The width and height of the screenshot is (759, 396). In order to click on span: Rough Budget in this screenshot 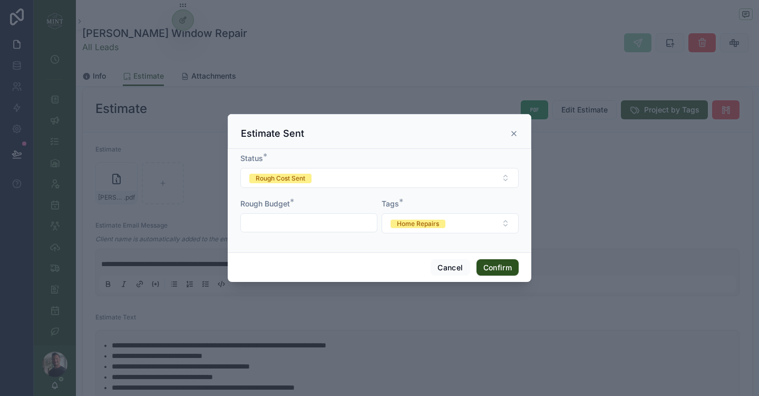, I will do `click(265, 203)`.